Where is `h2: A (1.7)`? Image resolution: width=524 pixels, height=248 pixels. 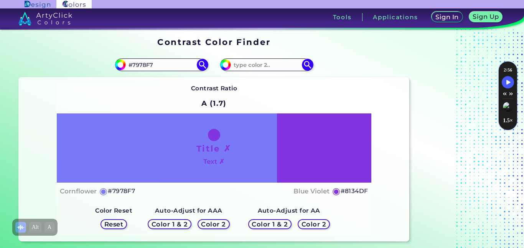
h2: A (1.7) is located at coordinates (214, 103).